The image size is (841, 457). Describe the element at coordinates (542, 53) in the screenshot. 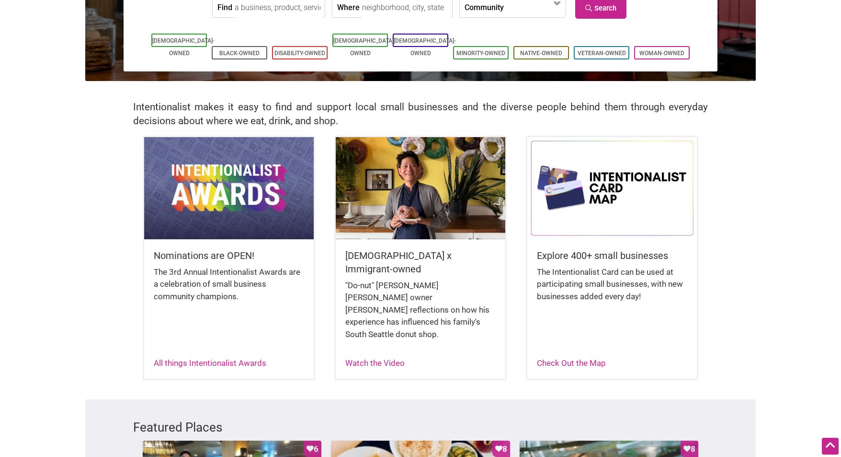

I see `a: Native-Owned` at that location.